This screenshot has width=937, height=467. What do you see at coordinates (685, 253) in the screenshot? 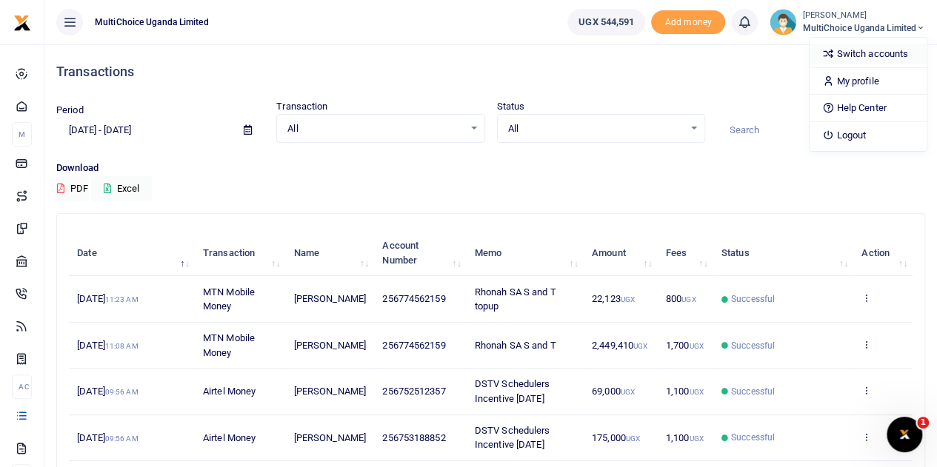
I see `th: Fees: activate to sort column ascending` at bounding box center [685, 253].